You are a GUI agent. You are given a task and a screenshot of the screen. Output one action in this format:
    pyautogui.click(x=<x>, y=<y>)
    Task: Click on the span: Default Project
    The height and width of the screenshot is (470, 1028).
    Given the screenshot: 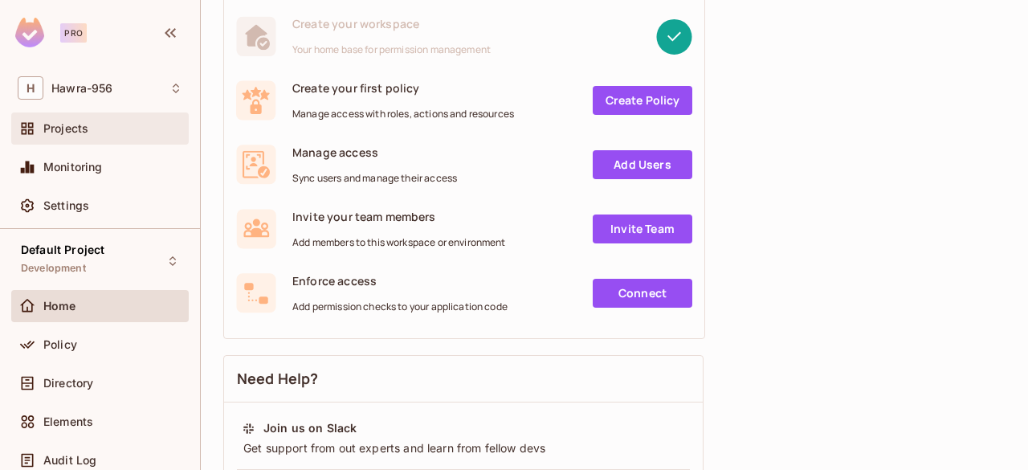 What is the action you would take?
    pyautogui.click(x=63, y=250)
    